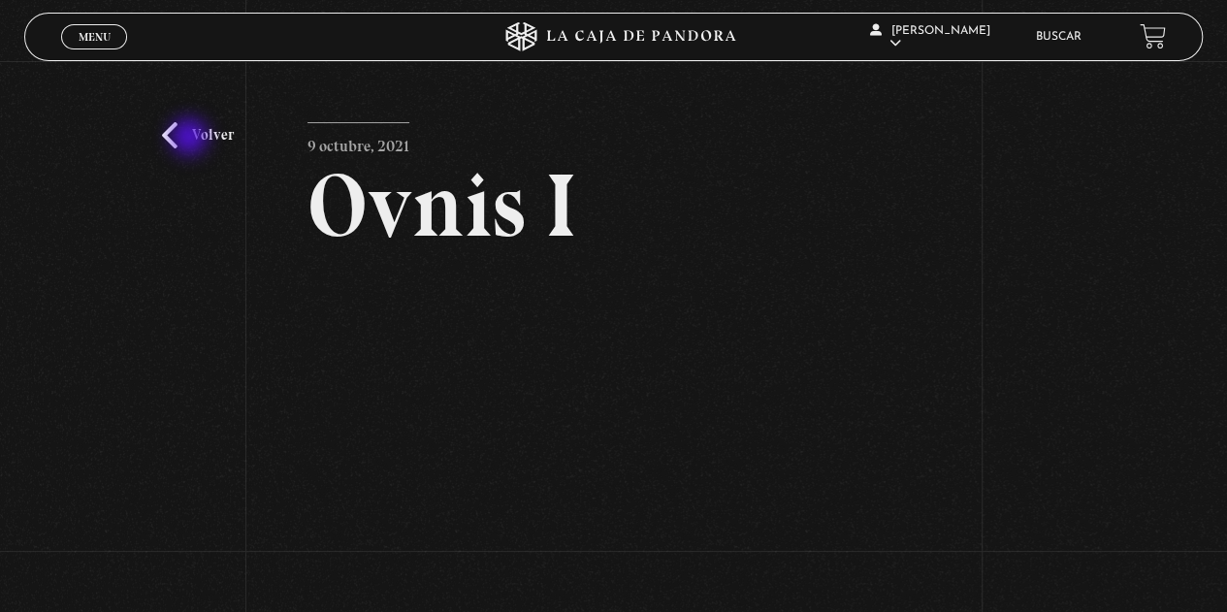 This screenshot has height=612, width=1227. I want to click on span: Cerrar, so click(94, 53).